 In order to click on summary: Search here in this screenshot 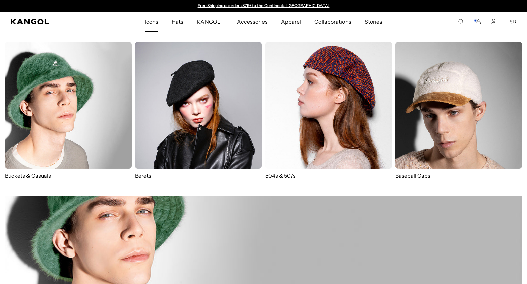, I will do `click(461, 22)`.